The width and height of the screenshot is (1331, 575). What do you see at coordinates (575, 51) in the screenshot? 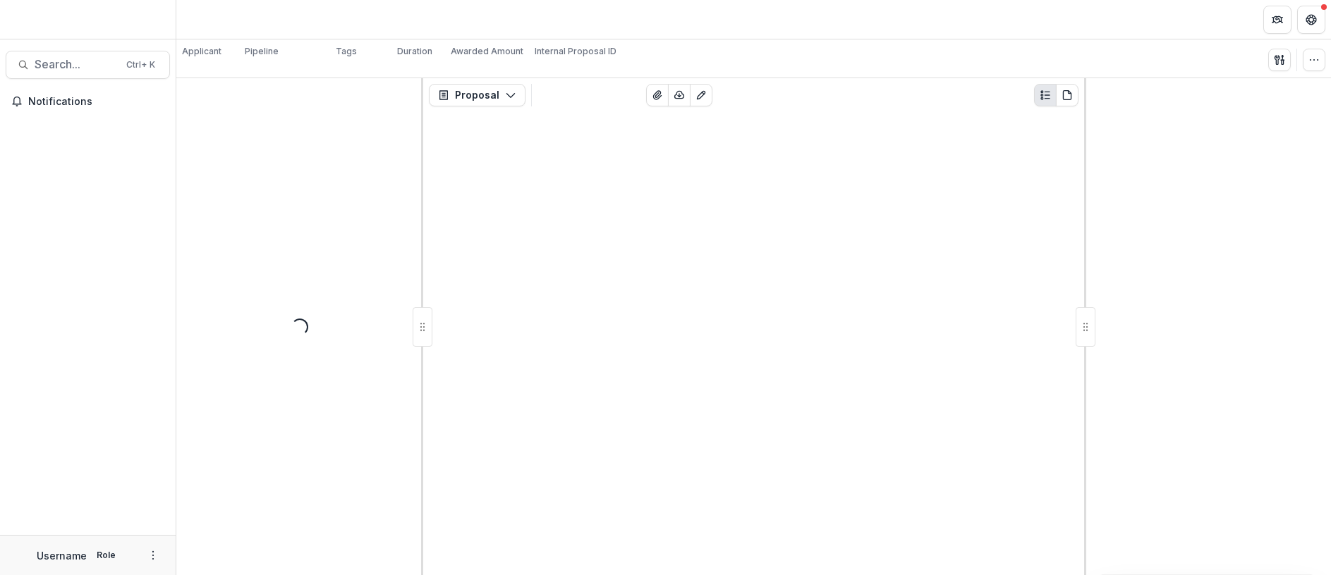
I see `p: Internal Proposal ID` at bounding box center [575, 51].